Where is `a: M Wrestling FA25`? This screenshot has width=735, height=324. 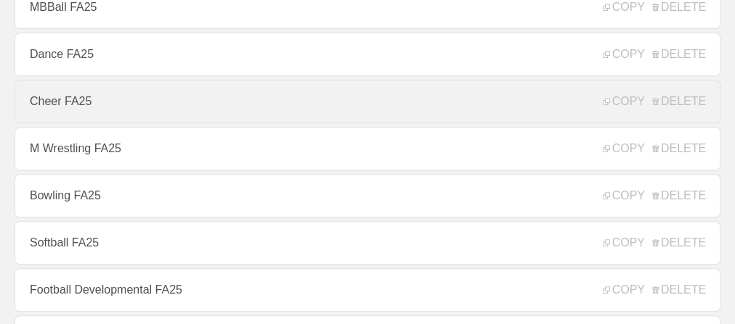 a: M Wrestling FA25 is located at coordinates (367, 149).